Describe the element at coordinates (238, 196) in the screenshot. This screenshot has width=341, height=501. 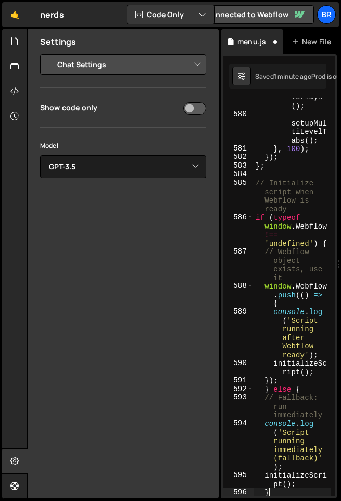
I see `div: 585` at that location.